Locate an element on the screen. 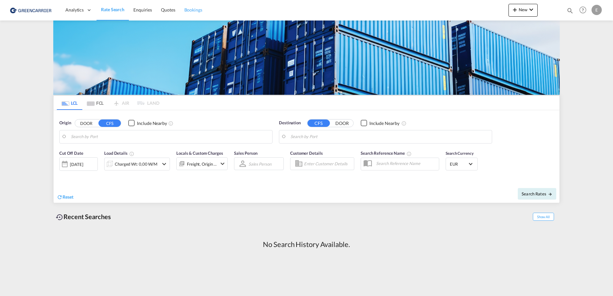  button: Search Ratesicon-arrow-right is located at coordinates (537, 194).